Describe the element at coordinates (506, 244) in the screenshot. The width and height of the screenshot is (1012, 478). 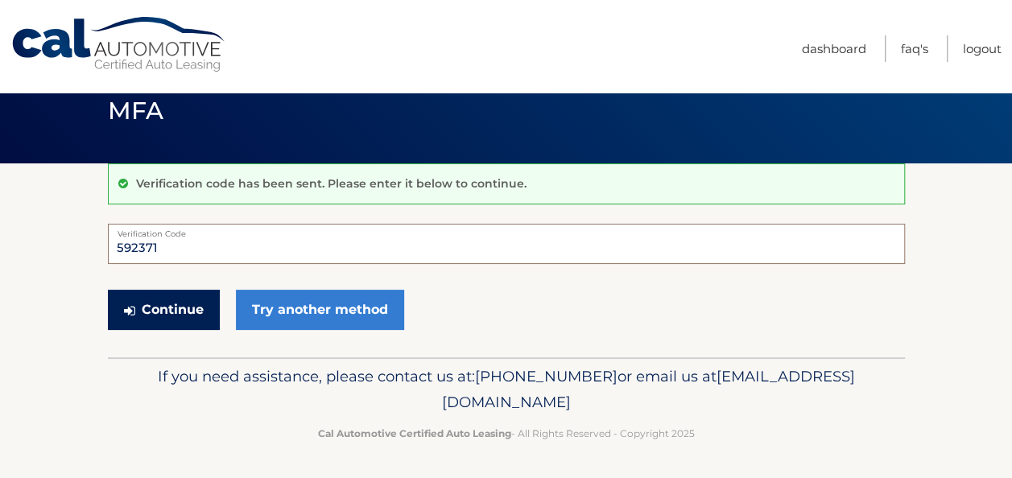
I see `input: Verification Code` at that location.